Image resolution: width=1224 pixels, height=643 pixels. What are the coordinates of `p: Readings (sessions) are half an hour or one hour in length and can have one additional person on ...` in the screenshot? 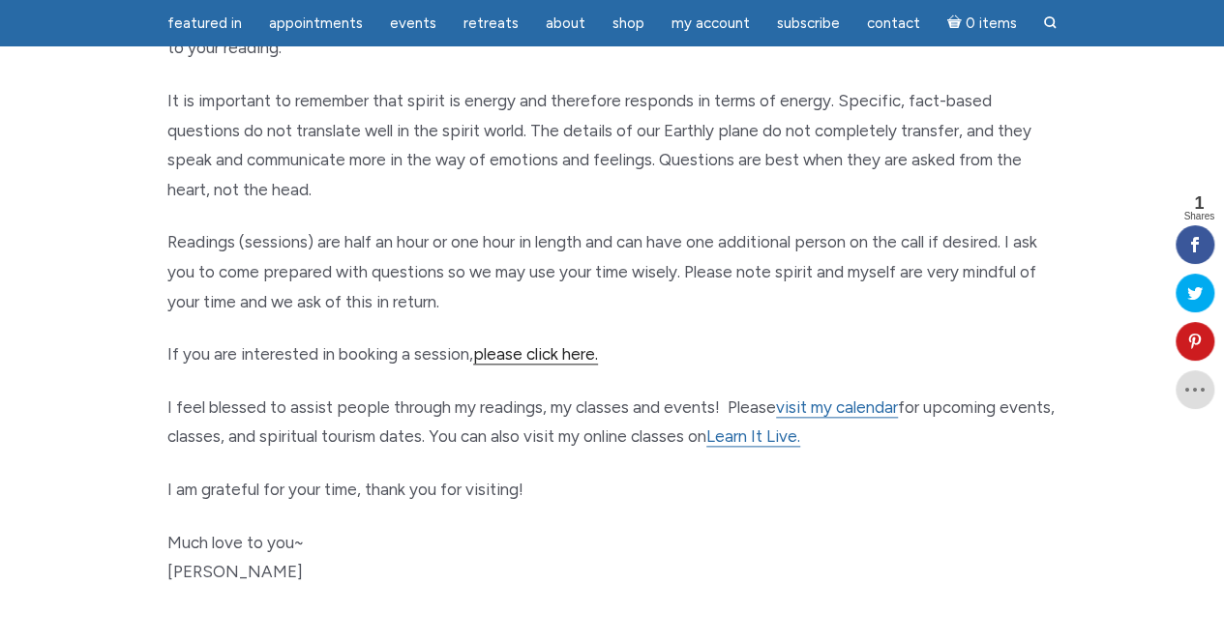 It's located at (612, 272).